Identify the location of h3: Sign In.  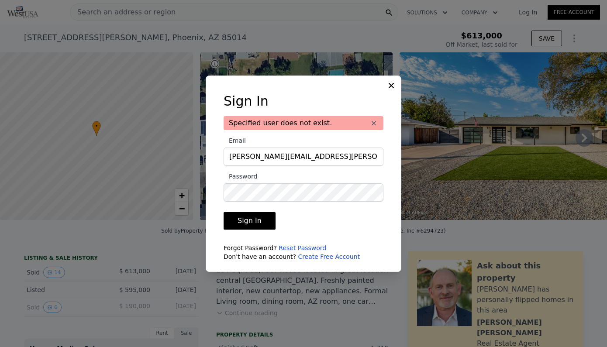
(303, 101).